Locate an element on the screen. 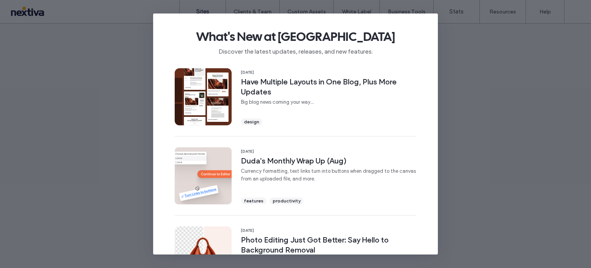 The height and width of the screenshot is (268, 591). span: Currency formatting, text links turn into buttons when dragged to the canvas from an uploaded fil... is located at coordinates (329, 175).